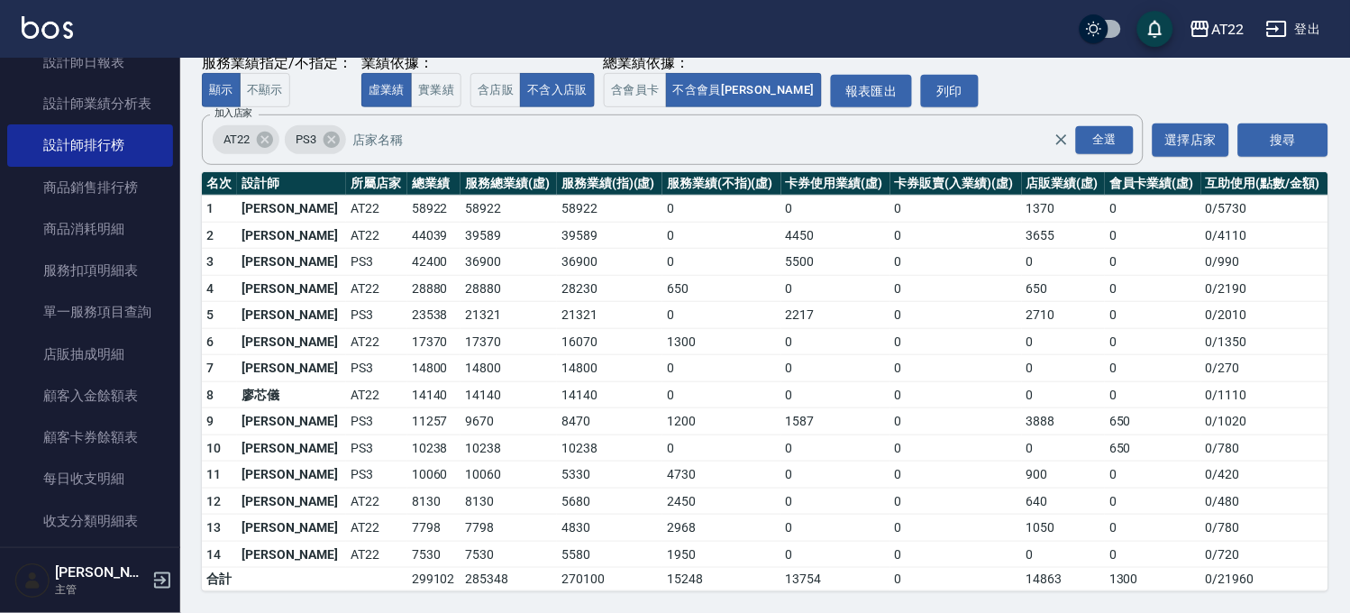 The width and height of the screenshot is (1350, 613). I want to click on div: 服務業績指定/不指定：, so click(277, 63).